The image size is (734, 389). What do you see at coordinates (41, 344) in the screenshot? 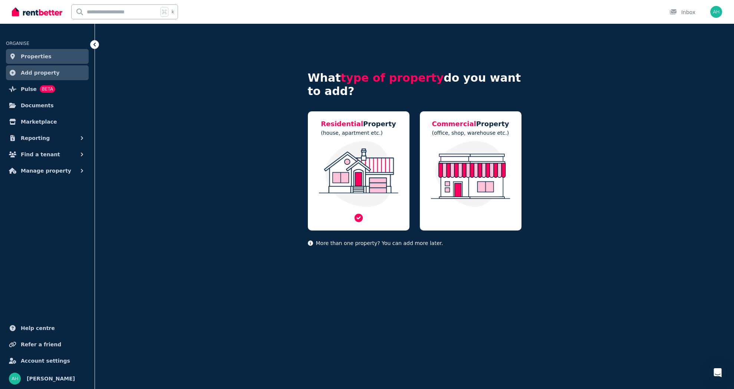
I see `span: Refer a friend` at bounding box center [41, 344].